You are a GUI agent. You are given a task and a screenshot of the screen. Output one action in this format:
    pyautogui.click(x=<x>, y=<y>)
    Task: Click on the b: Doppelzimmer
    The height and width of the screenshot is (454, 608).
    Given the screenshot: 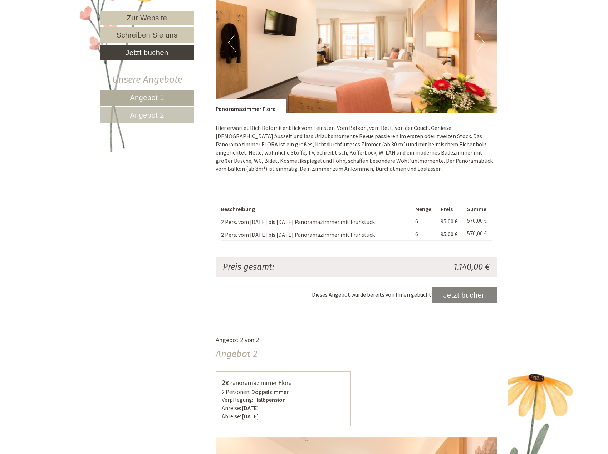 What is the action you would take?
    pyautogui.click(x=270, y=391)
    